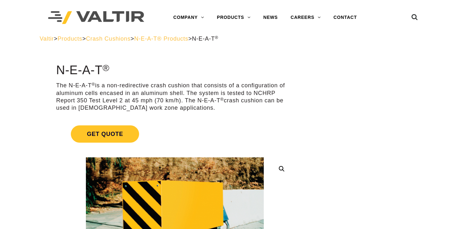  Describe the element at coordinates (47, 39) in the screenshot. I see `a: Valtir` at that location.